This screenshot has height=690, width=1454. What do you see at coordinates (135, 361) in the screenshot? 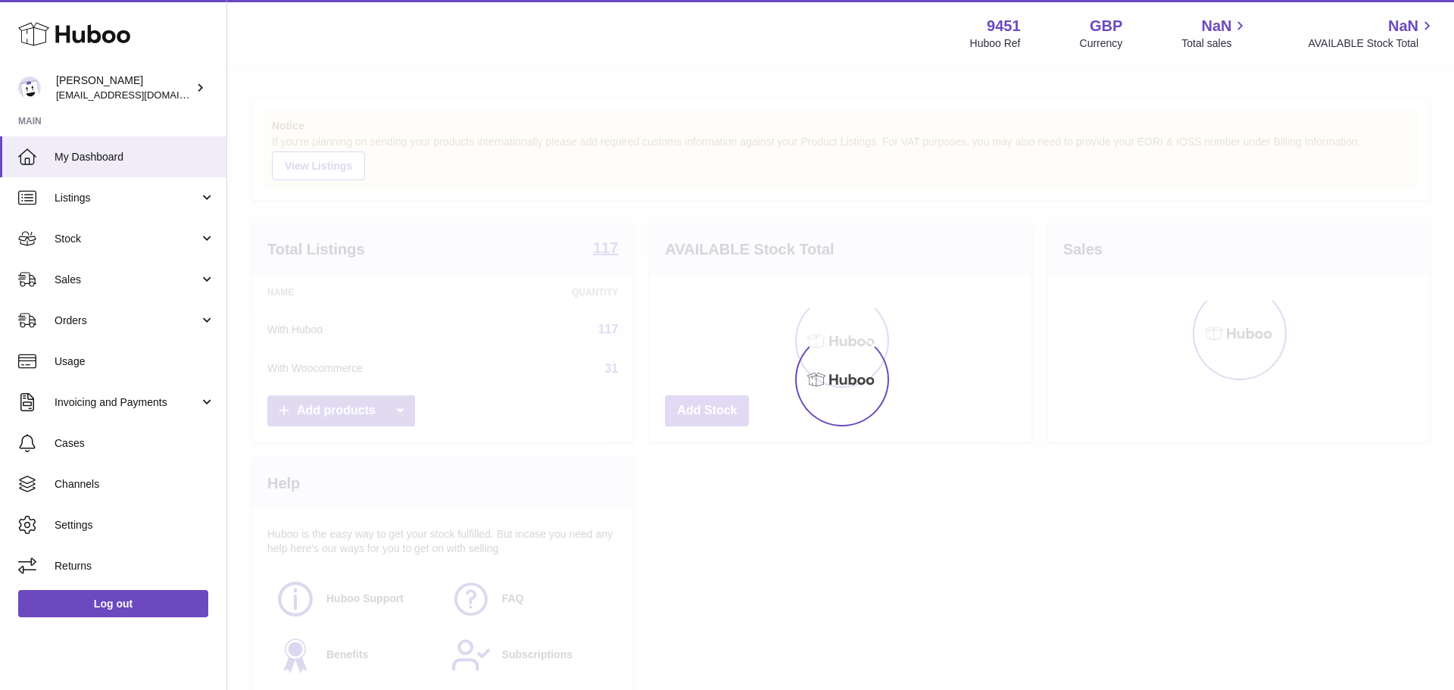
I see `span: Usage` at bounding box center [135, 361].